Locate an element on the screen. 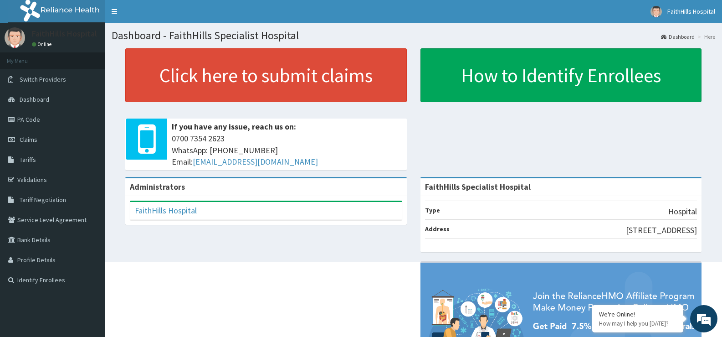 This screenshot has height=337, width=722. strong: FaithHills Specialist Hospital is located at coordinates (478, 186).